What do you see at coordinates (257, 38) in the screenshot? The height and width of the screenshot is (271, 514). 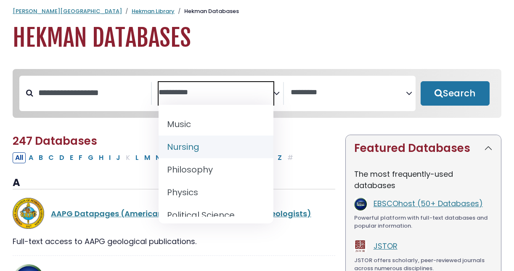 I see `h1: Hekman Databases` at bounding box center [257, 38].